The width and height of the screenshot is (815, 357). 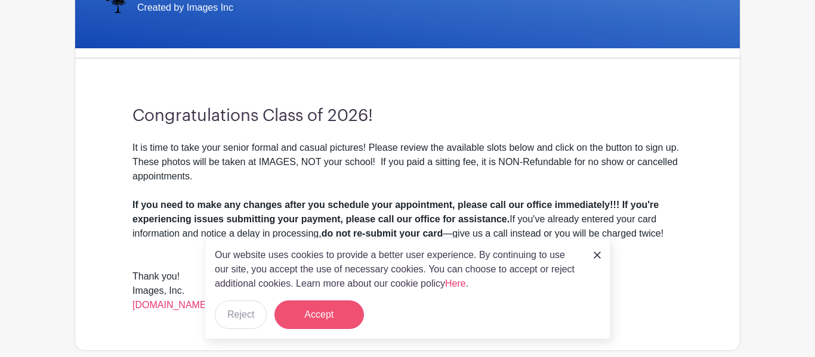 What do you see at coordinates (408, 220) in the screenshot?
I see `div: If you've already entered your card information and notice a delay in processing, —give us a call...` at bounding box center [408, 220].